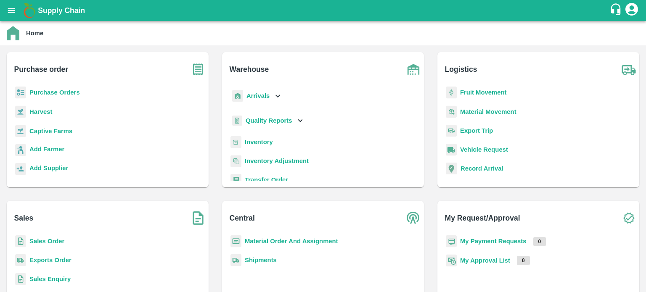 The image size is (646, 292). I want to click on img: fruit, so click(451, 93).